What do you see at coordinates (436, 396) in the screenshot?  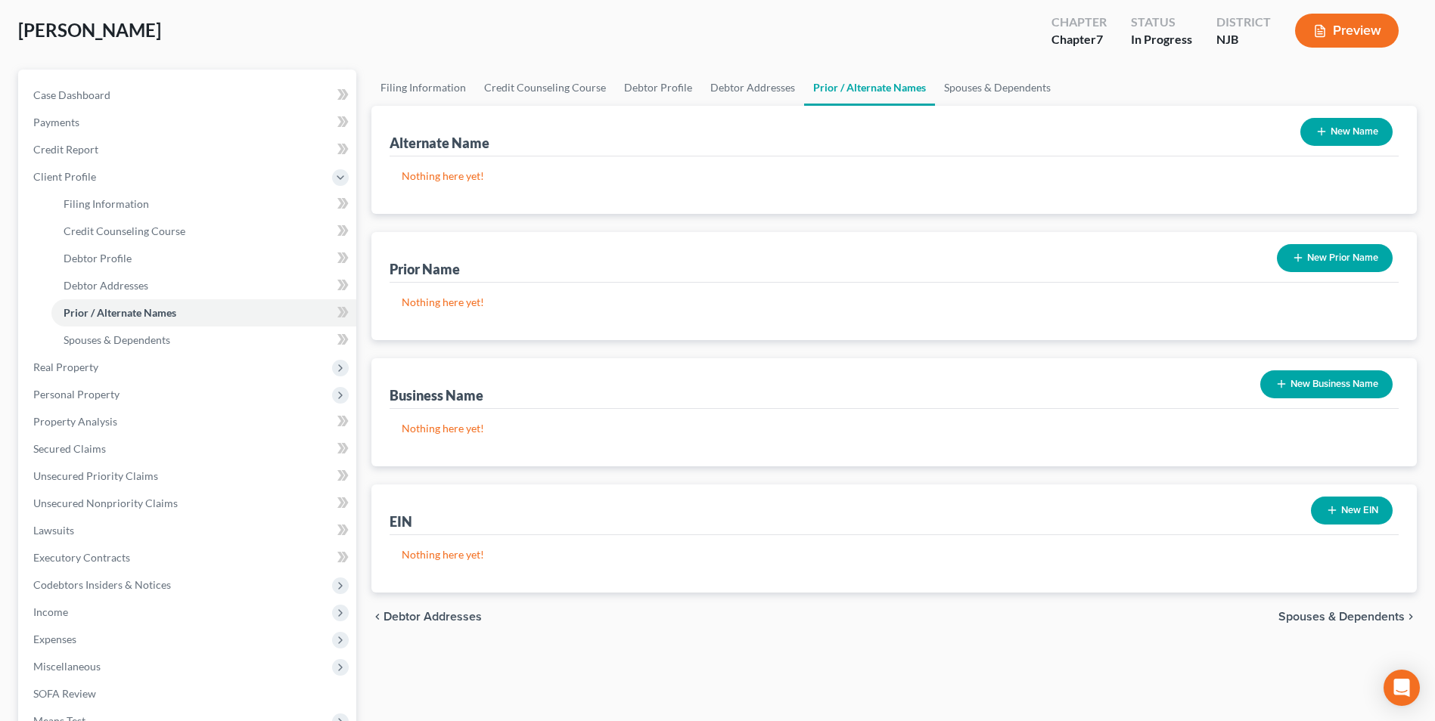 I see `div: Business Name` at bounding box center [436, 396].